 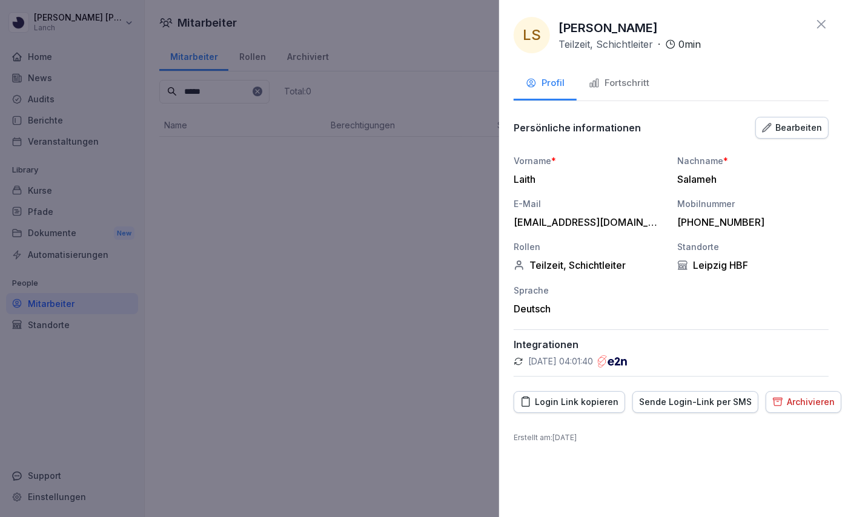 I want to click on div: Archivieren, so click(x=803, y=402).